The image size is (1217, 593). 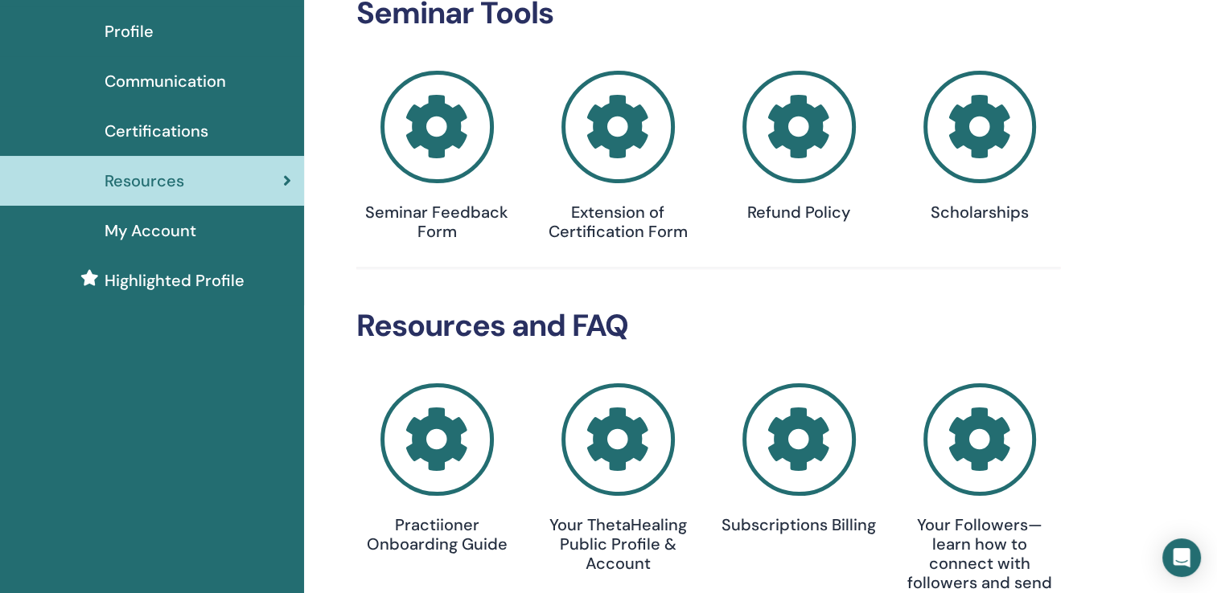 What do you see at coordinates (618, 478) in the screenshot?
I see `a: Your ThetaHealing Public Profile & Account` at bounding box center [618, 478].